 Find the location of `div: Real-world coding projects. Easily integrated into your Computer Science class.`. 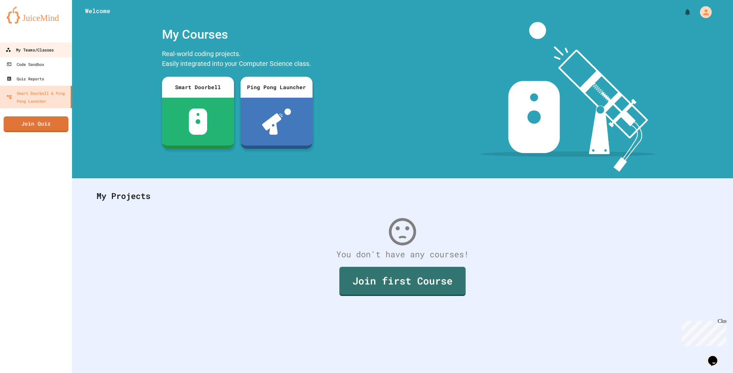

div: Real-world coding projects. Easily integrated into your Computer Science class. is located at coordinates (237, 59).